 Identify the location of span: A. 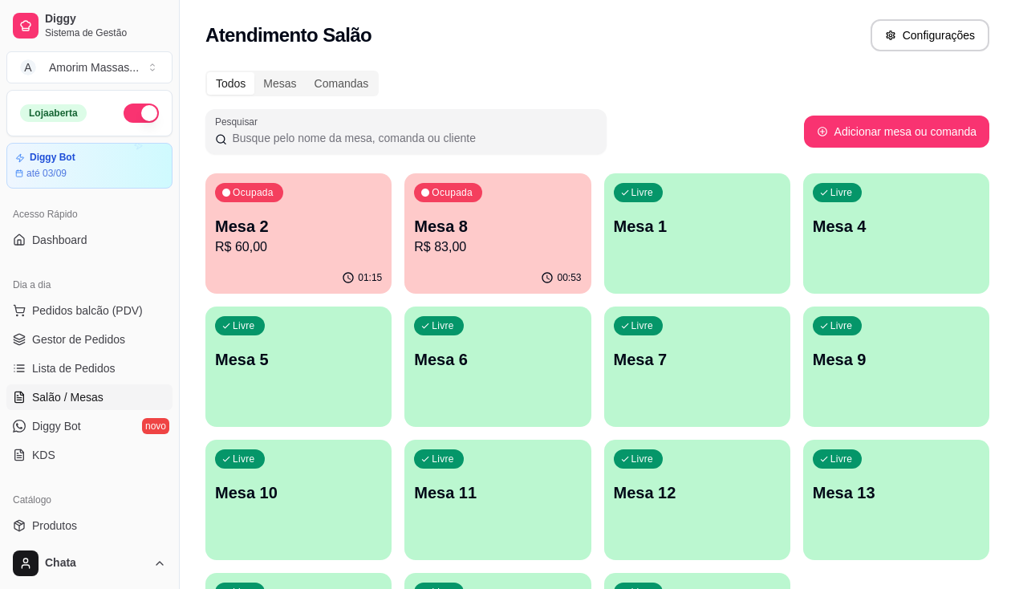
(28, 67).